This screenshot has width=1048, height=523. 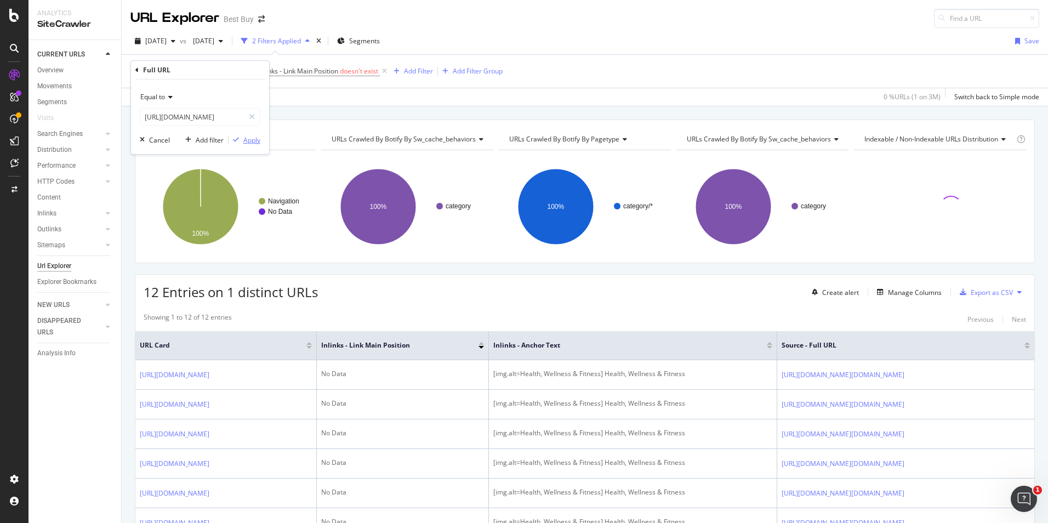 I want to click on div: Movements, so click(x=54, y=86).